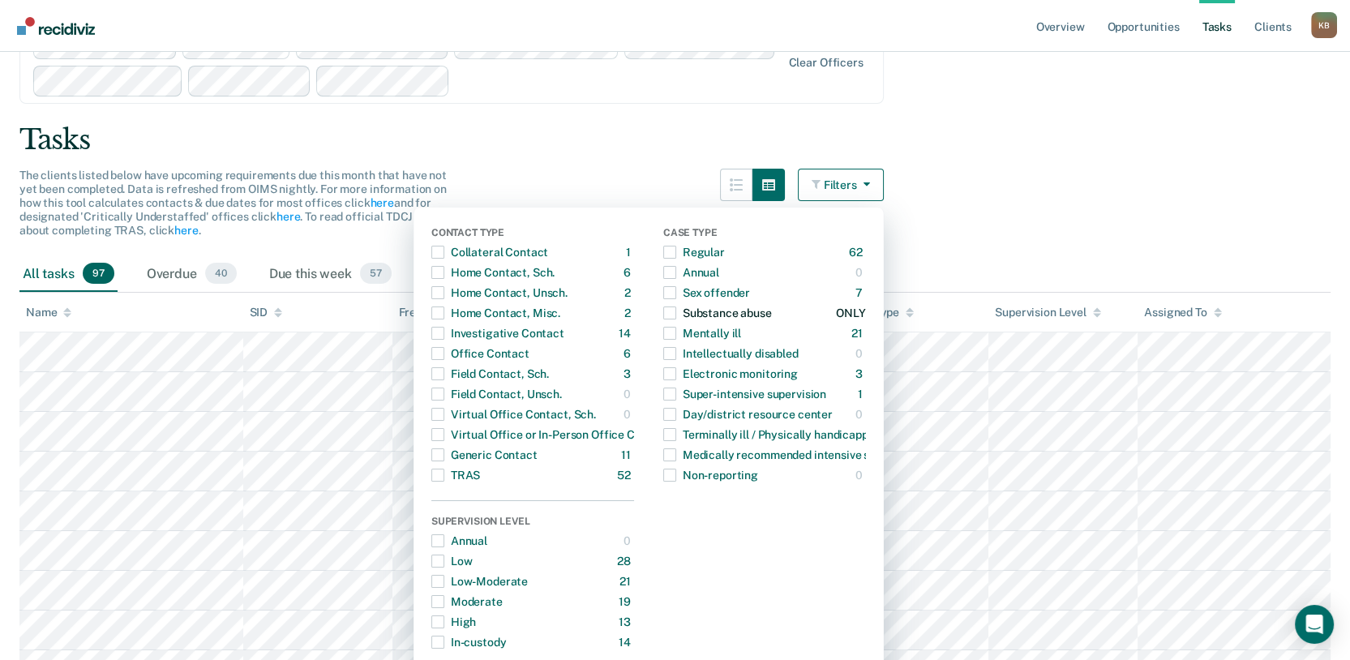 The width and height of the screenshot is (1350, 660). I want to click on div: Low-Moderate, so click(479, 581).